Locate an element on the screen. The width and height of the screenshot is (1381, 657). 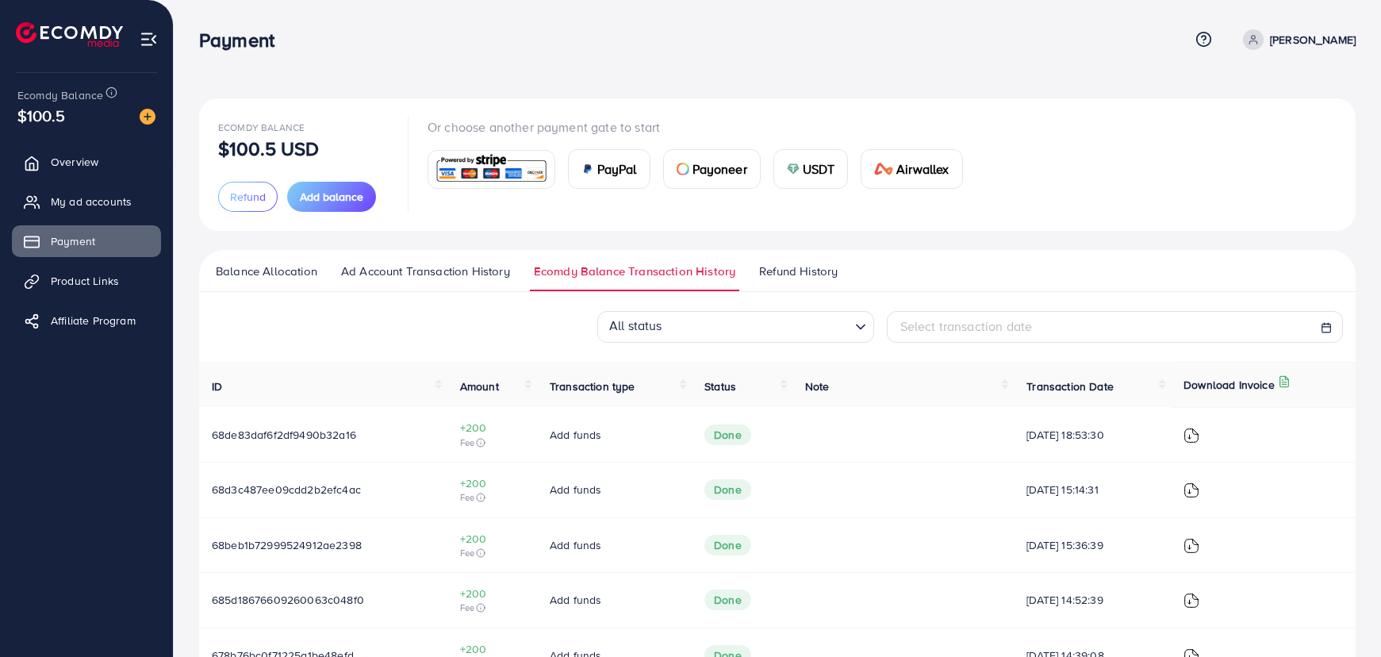
a: cardPayoneer is located at coordinates (712, 169).